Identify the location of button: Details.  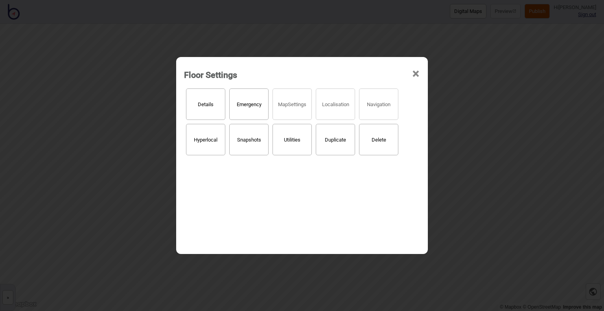
(206, 104).